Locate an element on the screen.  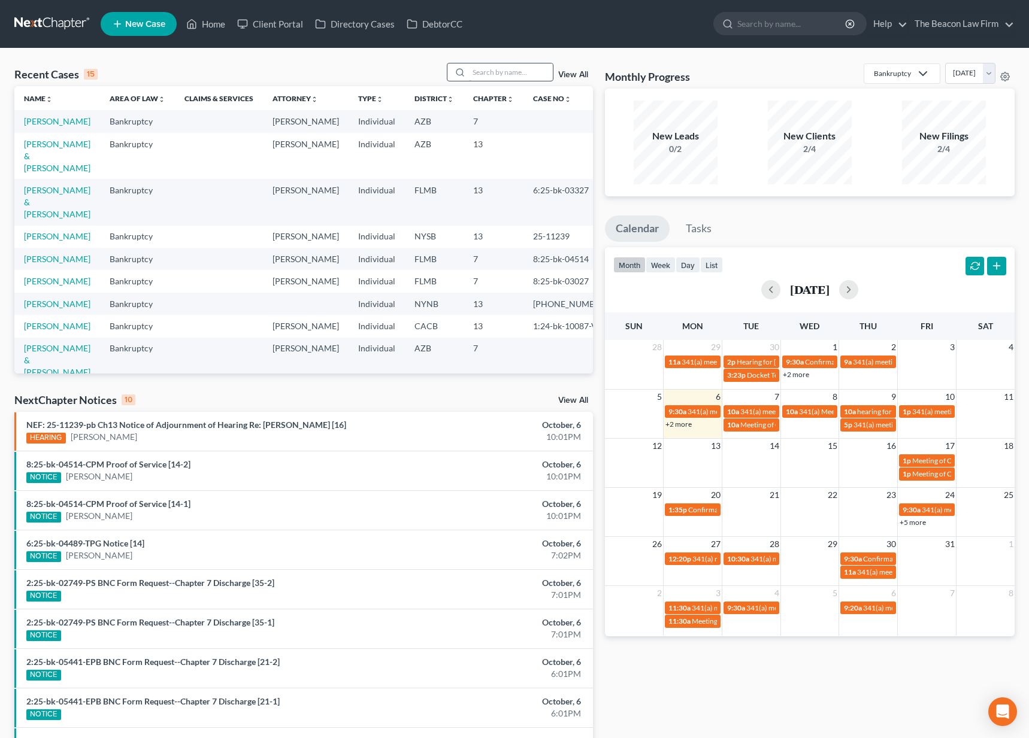
span: 12 is located at coordinates (657, 446).